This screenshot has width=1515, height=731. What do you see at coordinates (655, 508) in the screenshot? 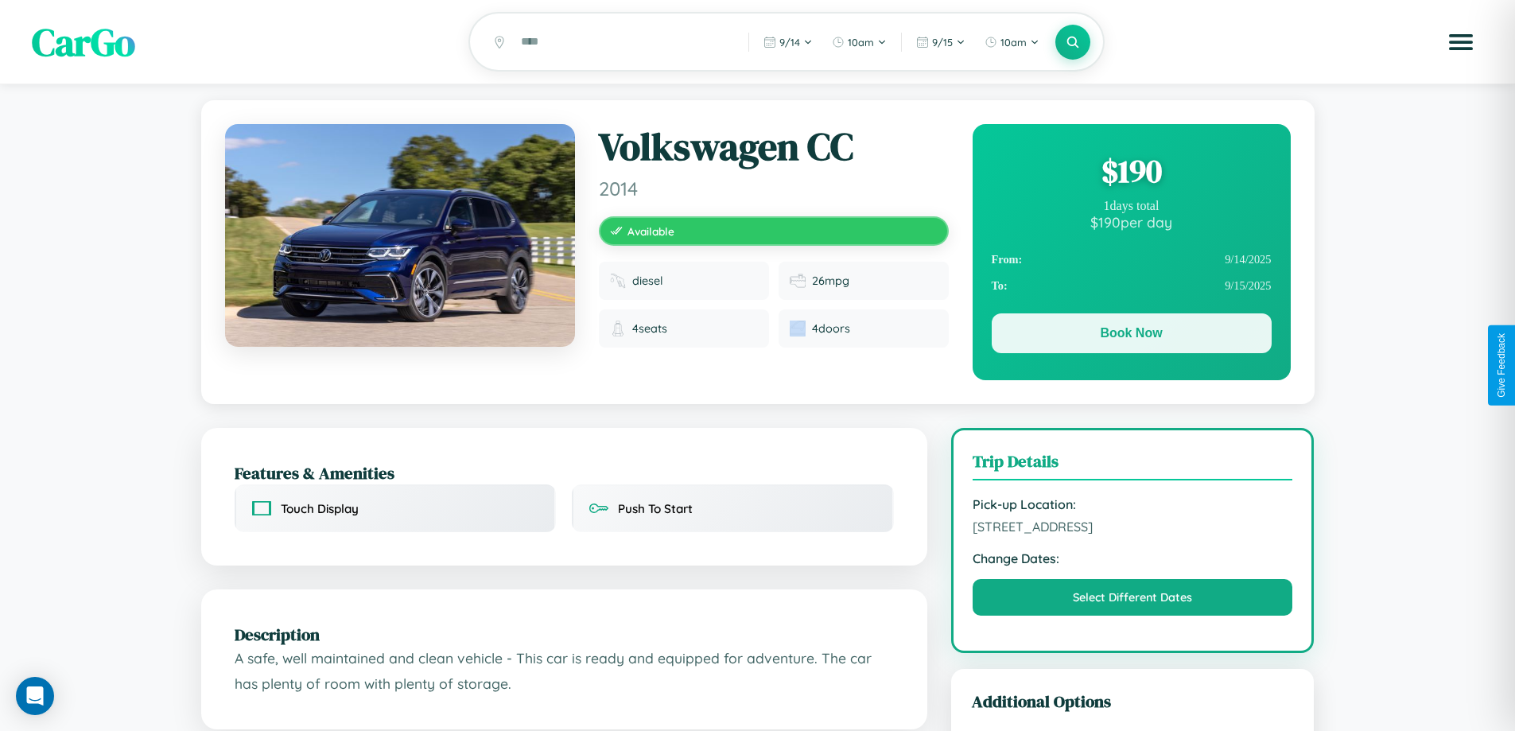
I see `span: Push To Start` at bounding box center [655, 508].